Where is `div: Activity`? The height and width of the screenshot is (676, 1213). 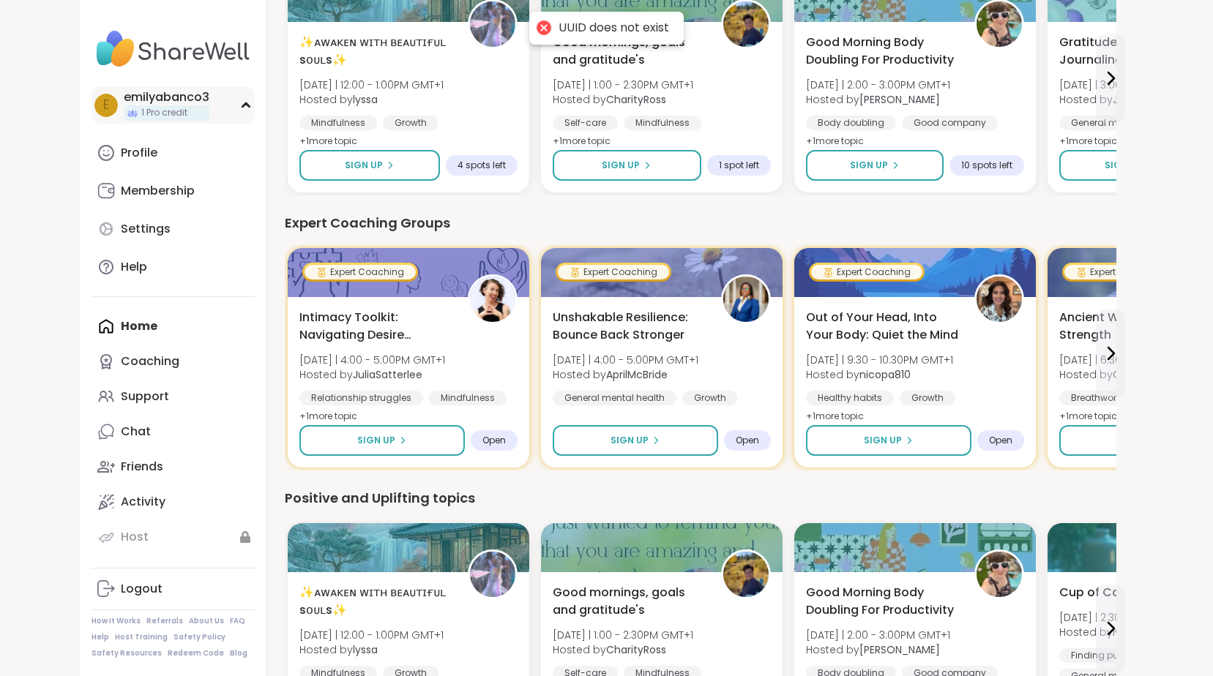 div: Activity is located at coordinates (143, 502).